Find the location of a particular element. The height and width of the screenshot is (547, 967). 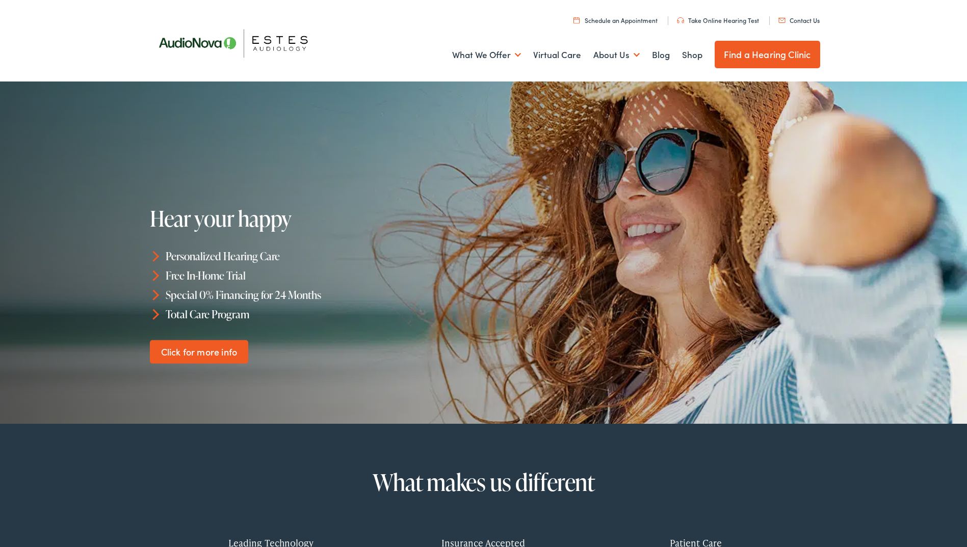

li: Special 0% Financing for 24 Months is located at coordinates (319, 295).